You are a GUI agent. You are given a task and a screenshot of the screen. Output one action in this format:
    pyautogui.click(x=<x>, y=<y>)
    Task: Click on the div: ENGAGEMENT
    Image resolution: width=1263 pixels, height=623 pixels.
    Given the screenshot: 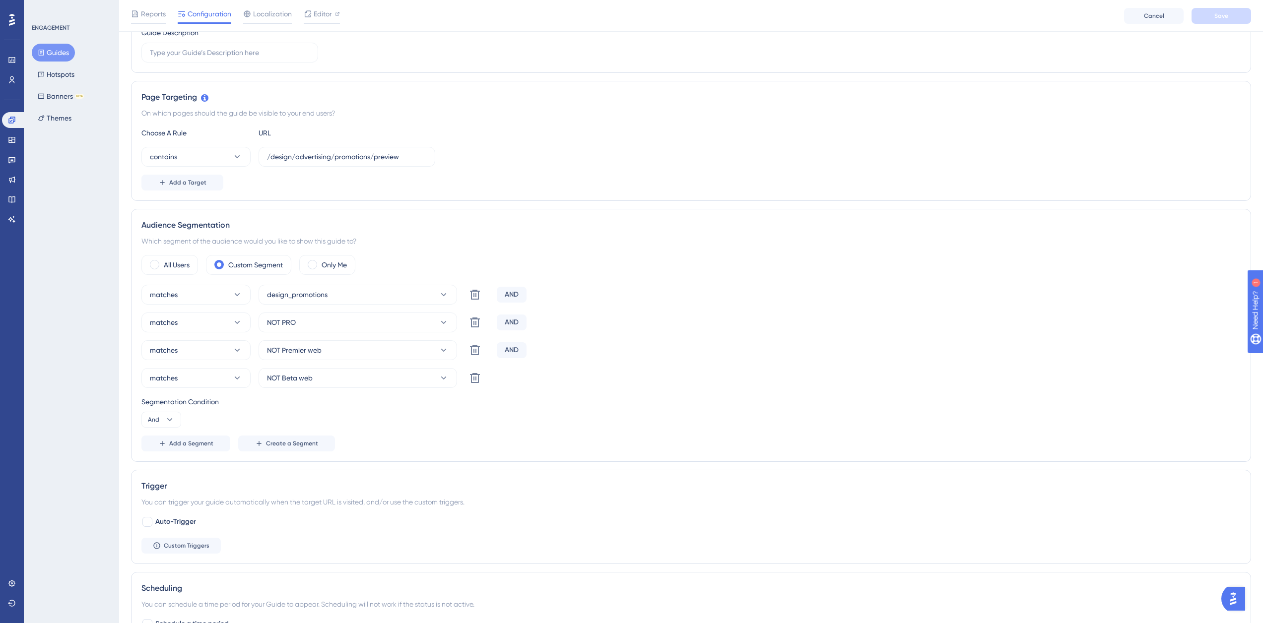 What is the action you would take?
    pyautogui.click(x=51, y=28)
    